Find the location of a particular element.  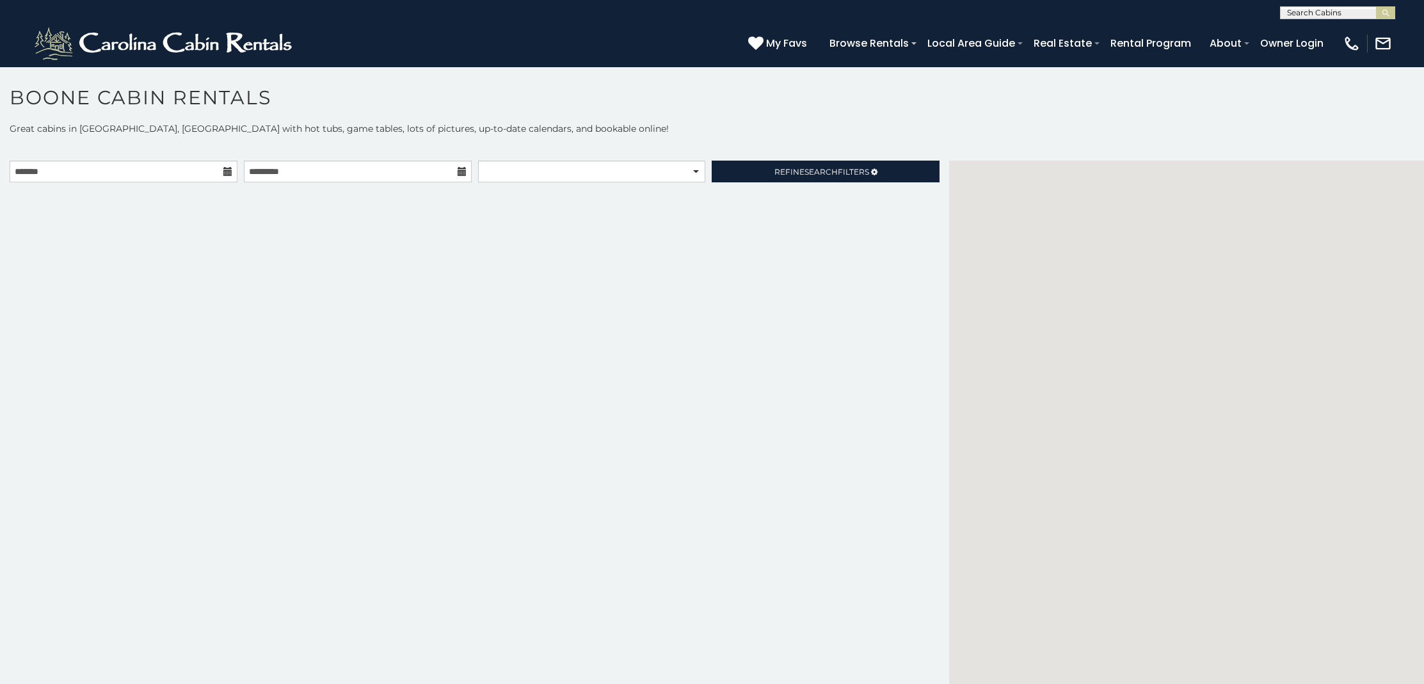

a: Rental Program is located at coordinates (1151, 43).